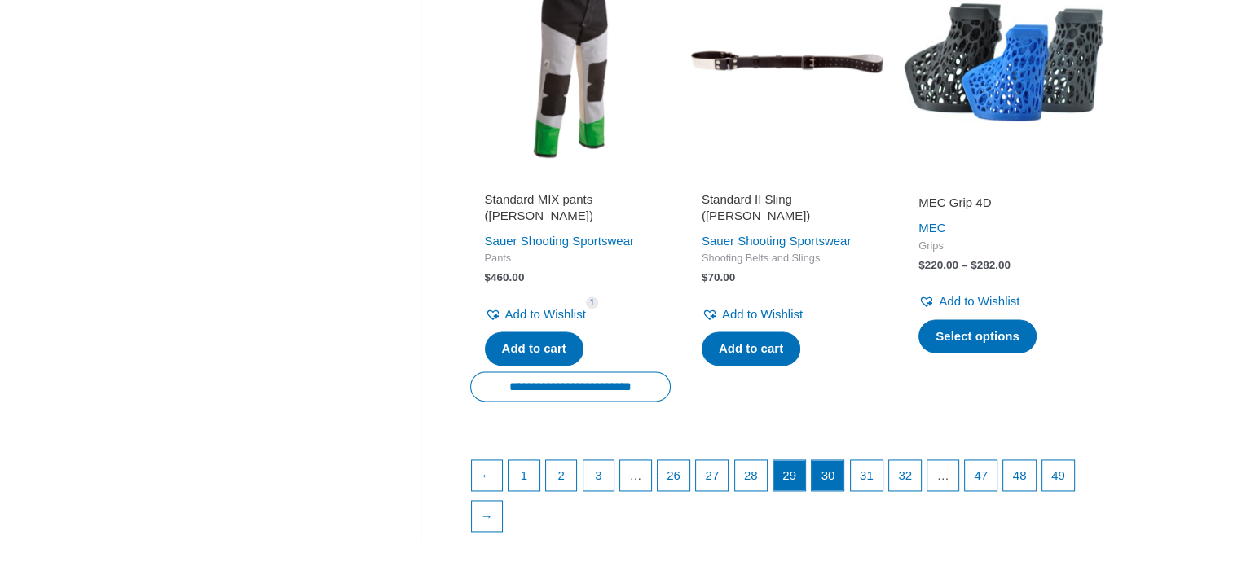 This screenshot has height=588, width=1233. What do you see at coordinates (1058, 476) in the screenshot?
I see `a: Page 49` at bounding box center [1058, 476].